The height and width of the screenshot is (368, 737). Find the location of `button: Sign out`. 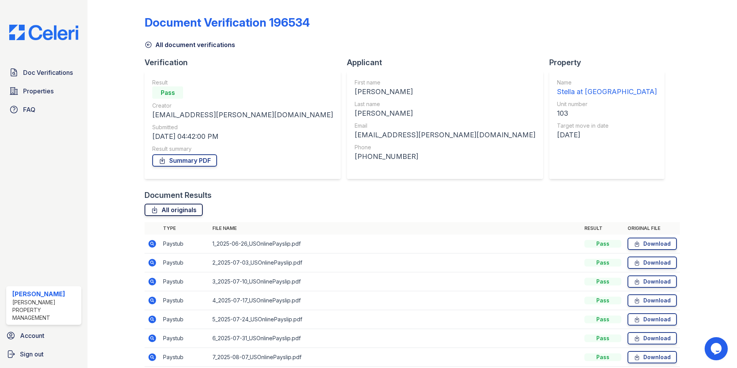

button: Sign out is located at coordinates (44, 354).